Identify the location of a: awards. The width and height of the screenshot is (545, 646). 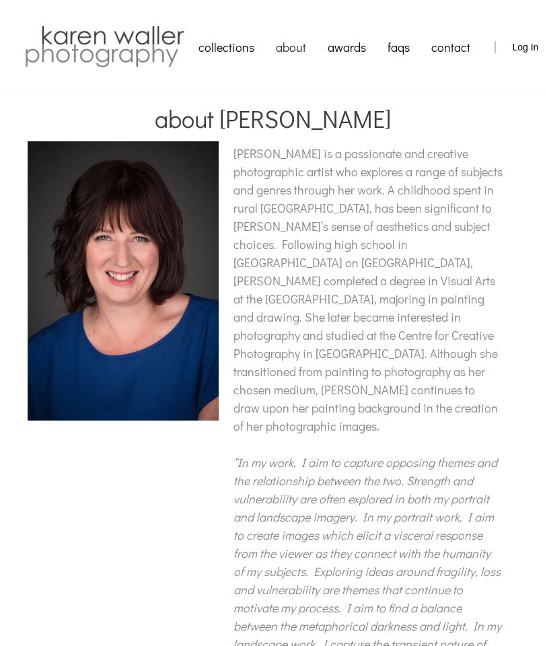
(347, 47).